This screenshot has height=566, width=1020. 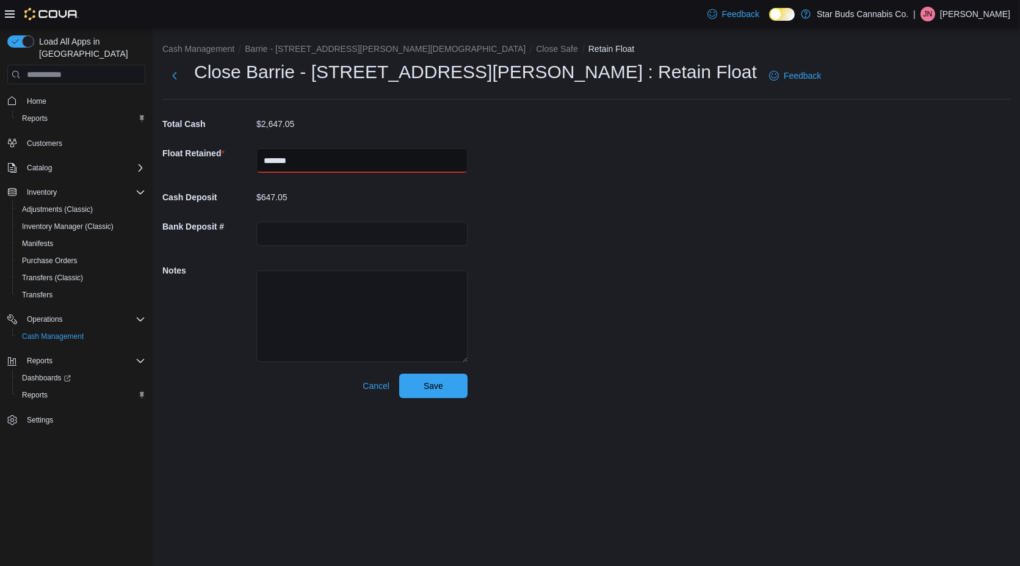 I want to click on a: Transfers (Classic), so click(x=52, y=278).